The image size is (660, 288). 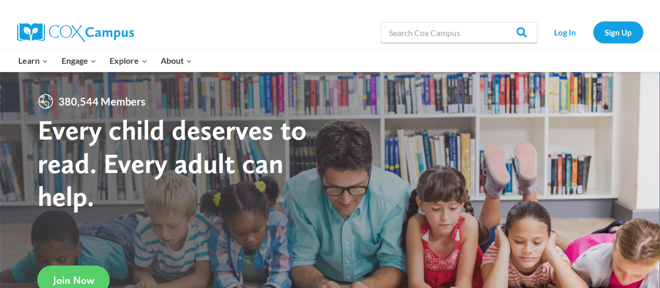 I want to click on a: Log In, so click(x=565, y=32).